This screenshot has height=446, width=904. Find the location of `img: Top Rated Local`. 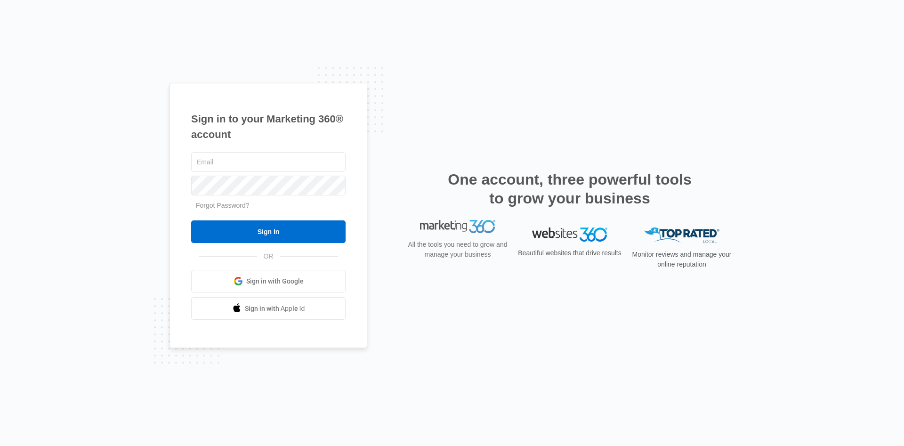

img: Top Rated Local is located at coordinates (682, 235).